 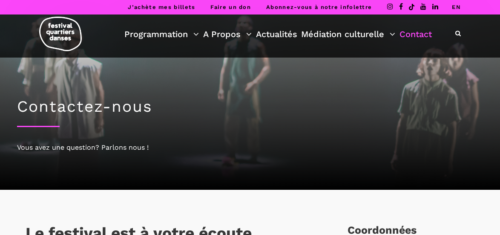 What do you see at coordinates (416, 34) in the screenshot?
I see `a: Contact` at bounding box center [416, 34].